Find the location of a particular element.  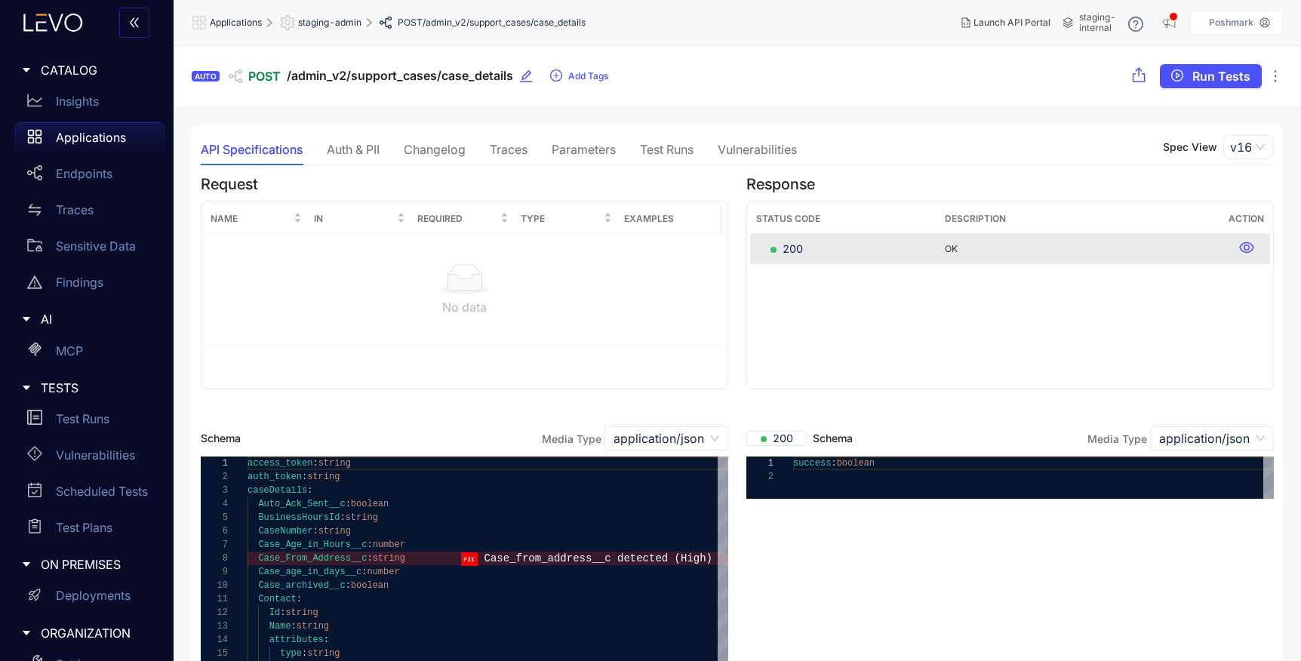

span: Required is located at coordinates (457, 219).